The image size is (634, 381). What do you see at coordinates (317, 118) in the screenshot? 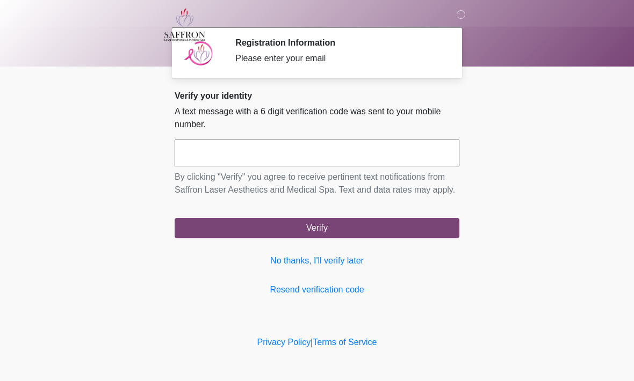
I see `p: A text message with a 6 digit verification code was sent to your mobile number.` at bounding box center [317, 118].